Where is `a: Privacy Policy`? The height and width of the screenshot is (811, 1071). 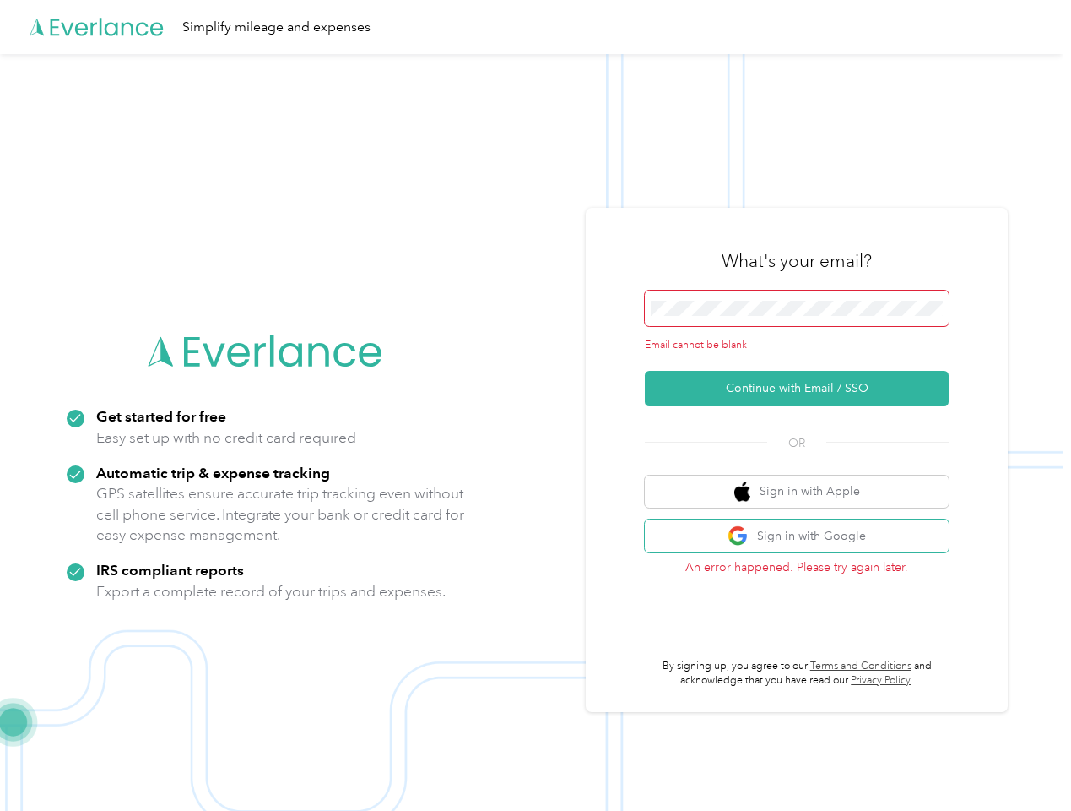 a: Privacy Policy is located at coordinates (881, 680).